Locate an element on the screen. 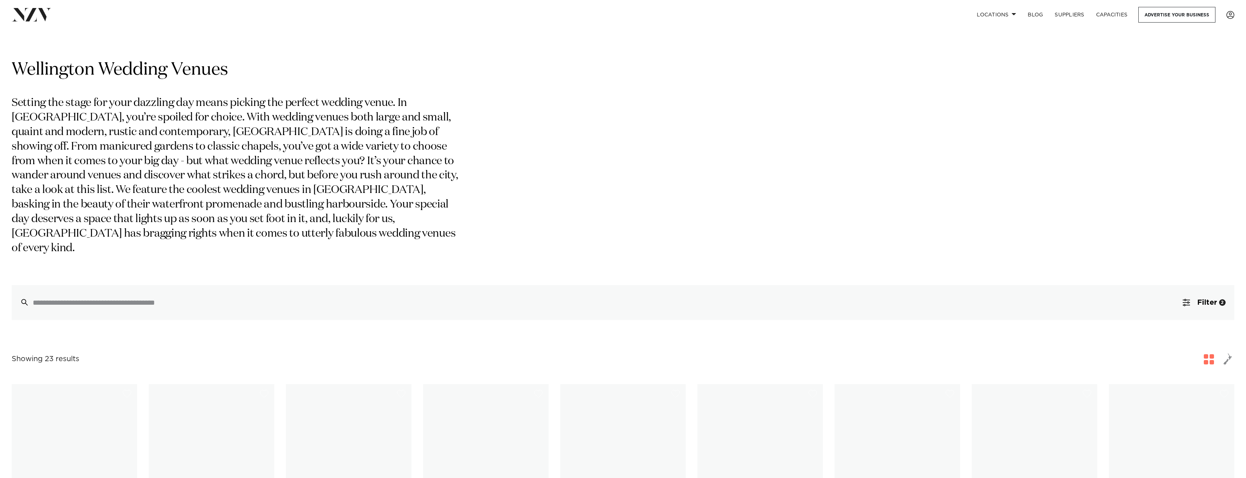 The height and width of the screenshot is (478, 1246). span: Filter is located at coordinates (1207, 302).